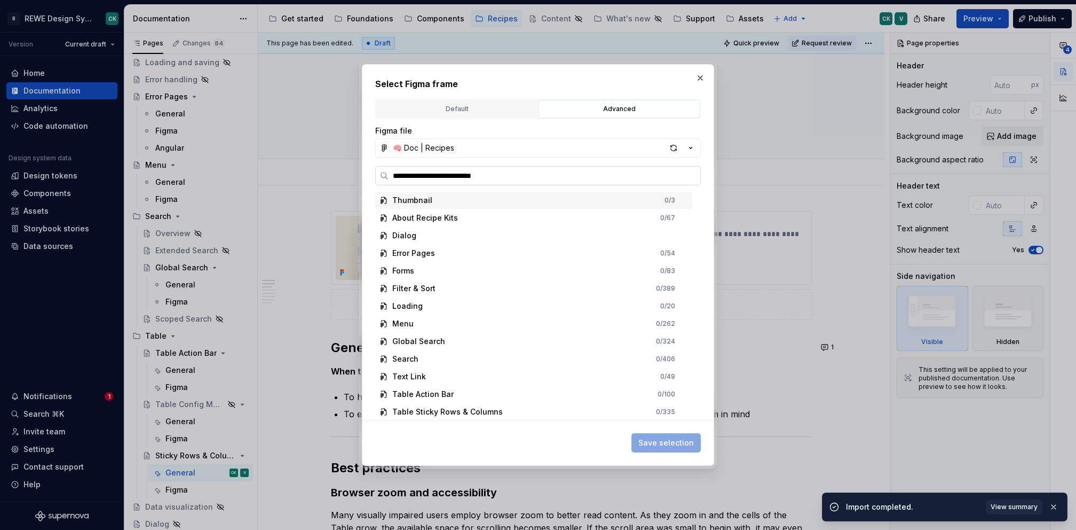  What do you see at coordinates (457, 109) in the screenshot?
I see `div: Default` at bounding box center [457, 109].